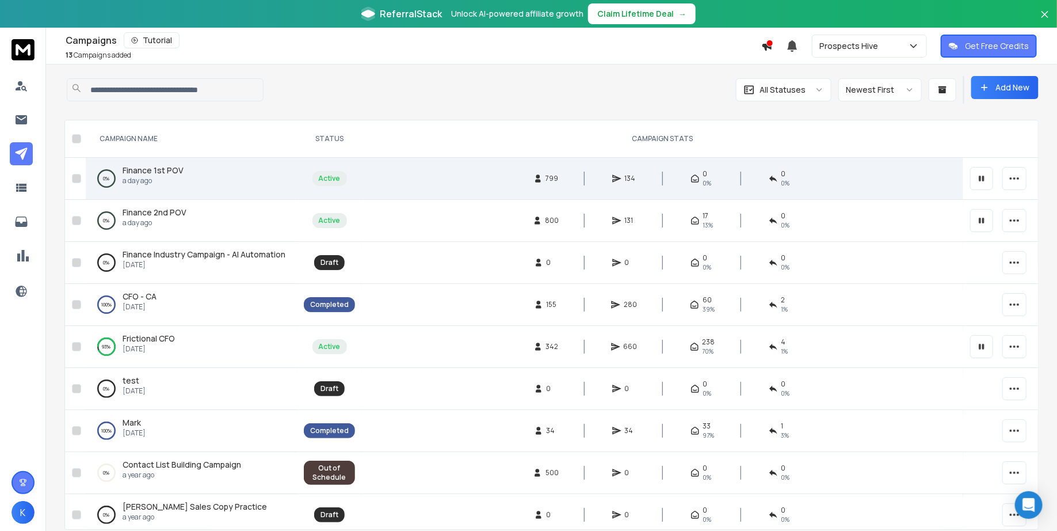 This screenshot has height=531, width=1057. I want to click on td: 0%Contact List Building Campaigna year ago, so click(191, 473).